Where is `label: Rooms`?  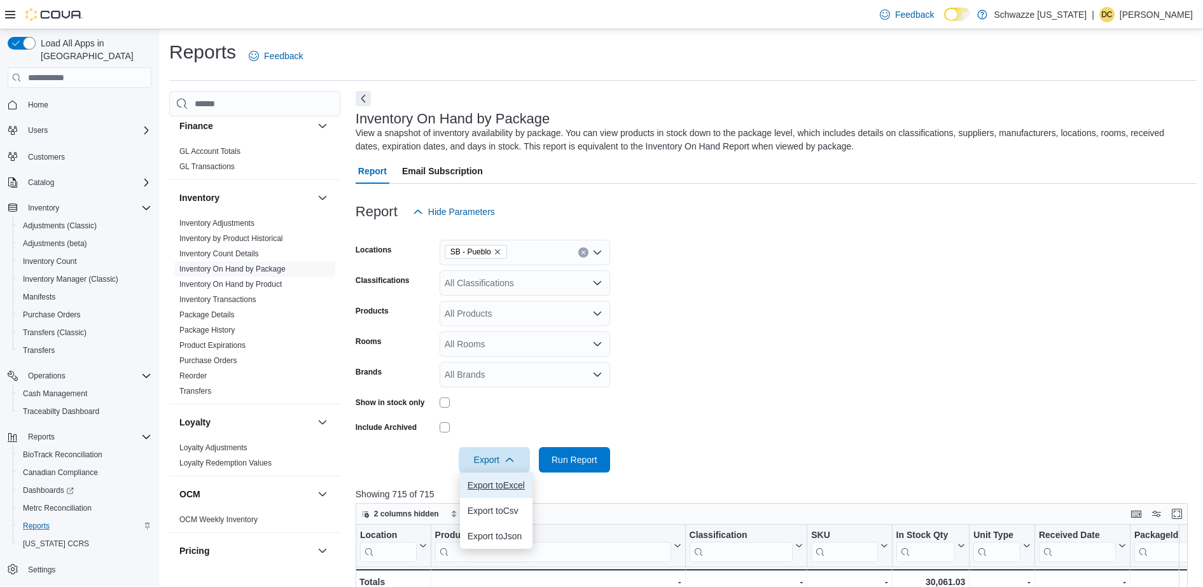
label: Rooms is located at coordinates (368, 342).